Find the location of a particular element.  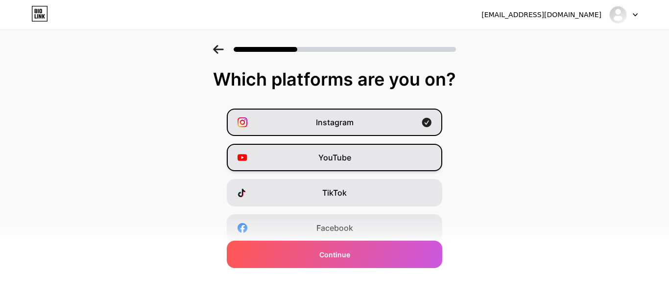

span: YouTube is located at coordinates (335, 158).